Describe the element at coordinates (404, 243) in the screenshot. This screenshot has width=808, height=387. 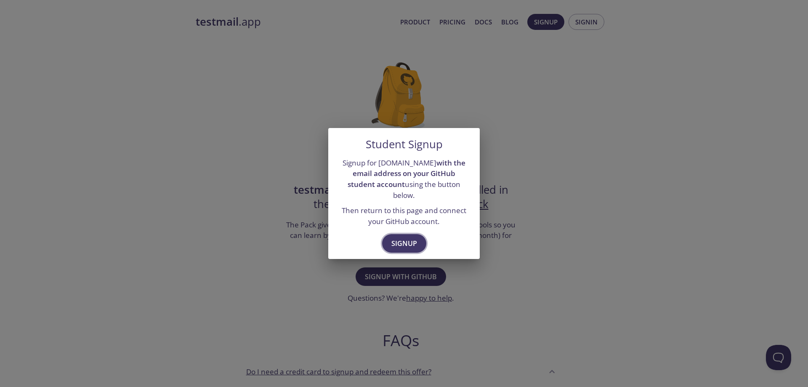
I see `button: Signup` at that location.